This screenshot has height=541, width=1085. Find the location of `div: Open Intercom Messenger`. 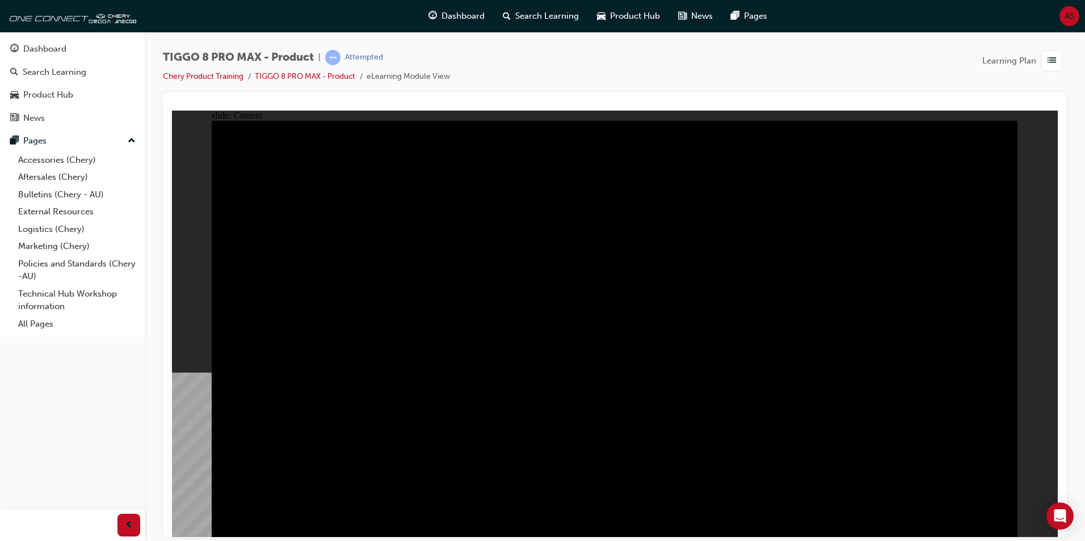

div: Open Intercom Messenger is located at coordinates (1060, 517).